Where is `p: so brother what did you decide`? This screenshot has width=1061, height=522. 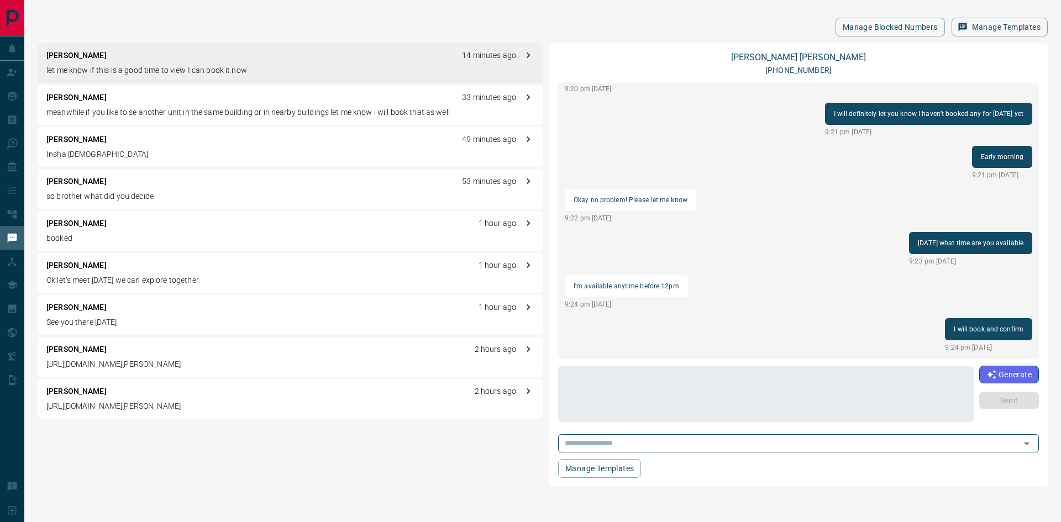
p: so brother what did you decide is located at coordinates (290, 196).